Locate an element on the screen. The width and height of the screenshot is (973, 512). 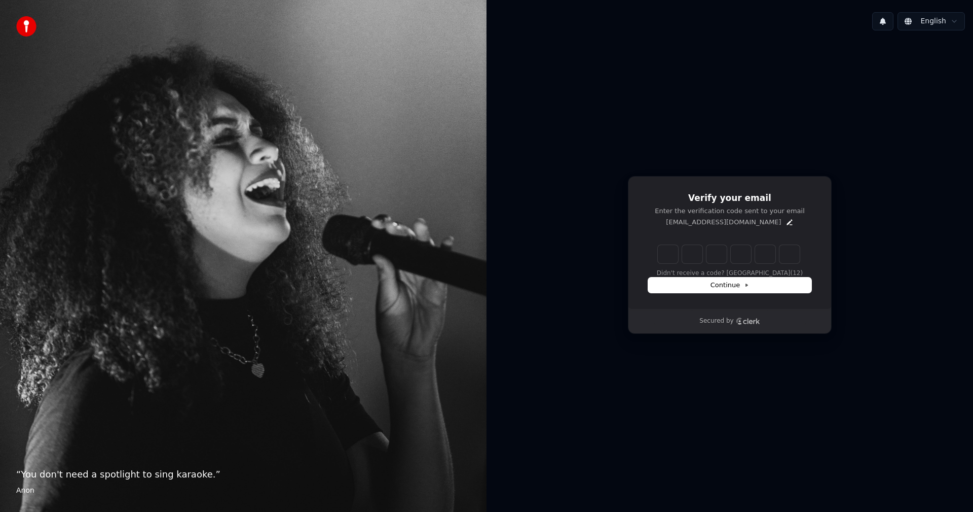
input: Digit 5 is located at coordinates (766, 254).